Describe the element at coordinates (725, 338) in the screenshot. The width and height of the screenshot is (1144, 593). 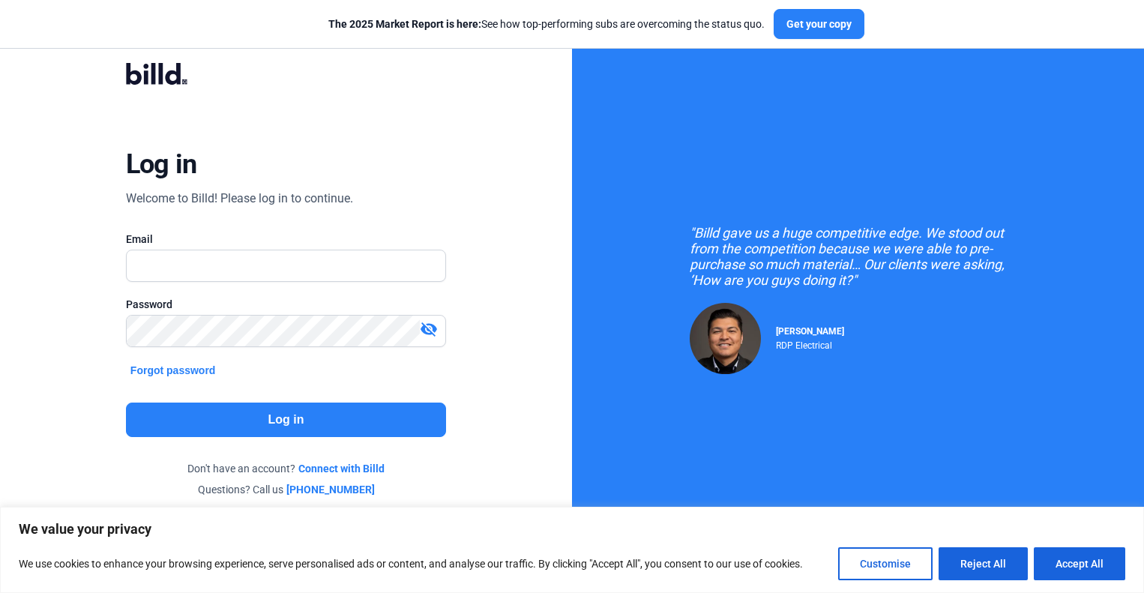
I see `img: Raul Pacheco` at that location.